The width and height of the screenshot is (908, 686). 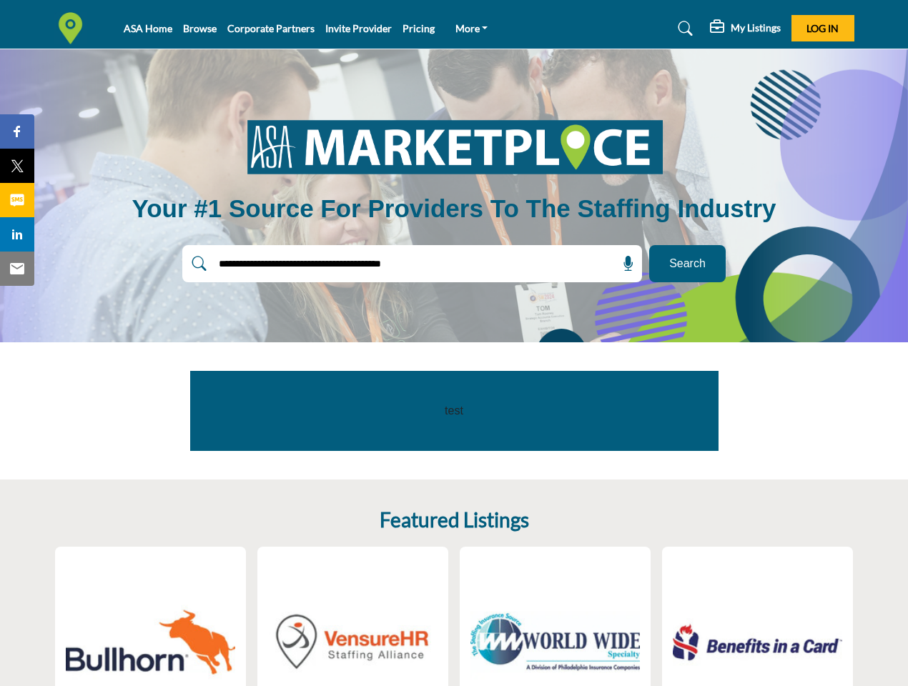 I want to click on div: My Listings, so click(x=745, y=29).